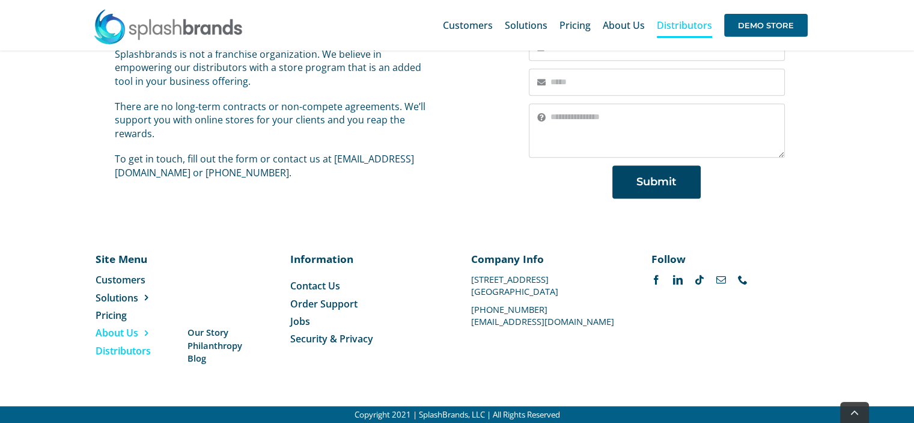 This screenshot has height=423, width=914. I want to click on nav: Main Menu Sticky, so click(625, 25).